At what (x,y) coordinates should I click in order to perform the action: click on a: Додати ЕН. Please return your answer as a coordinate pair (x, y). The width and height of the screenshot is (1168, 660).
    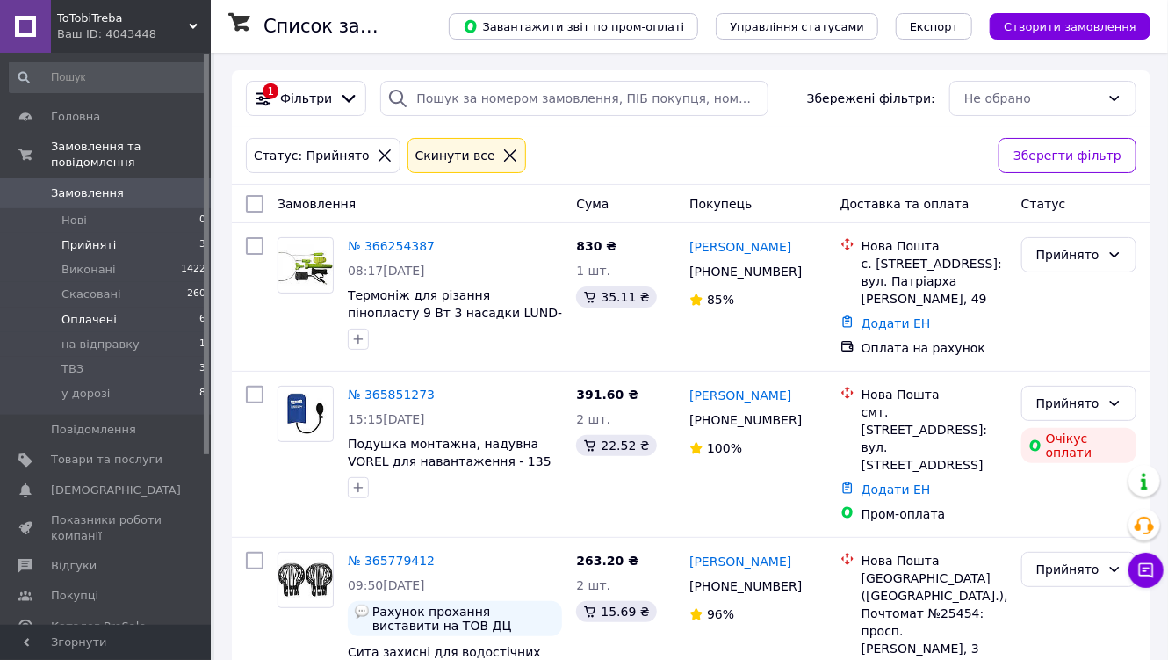
    Looking at the image, I should click on (896, 323).